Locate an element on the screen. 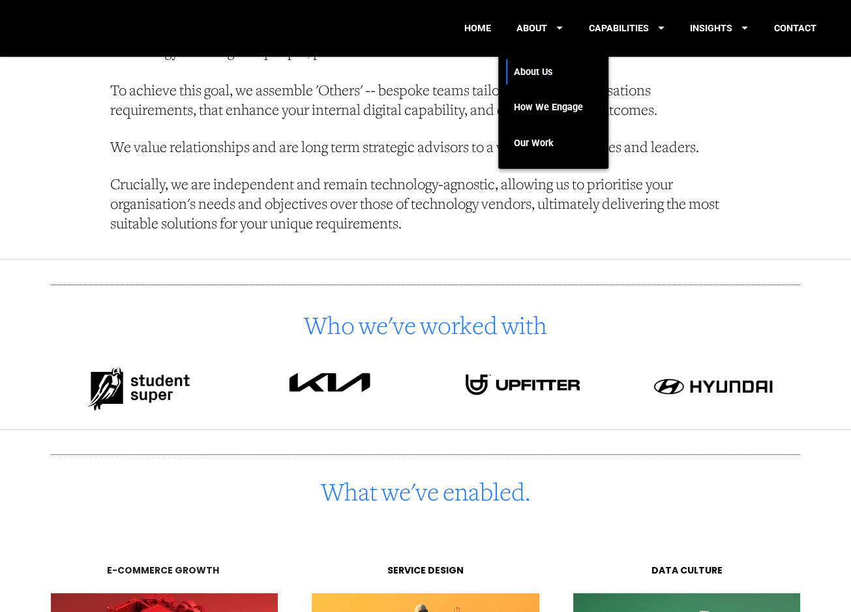  a: About Us is located at coordinates (549, 72).